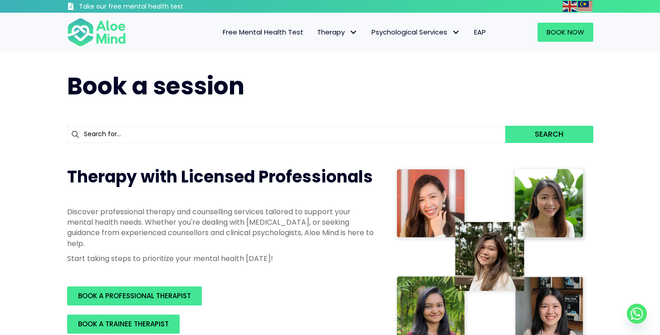 Image resolution: width=660 pixels, height=335 pixels. What do you see at coordinates (155, 7) in the screenshot?
I see `h3: Take our free mental health test` at bounding box center [155, 7].